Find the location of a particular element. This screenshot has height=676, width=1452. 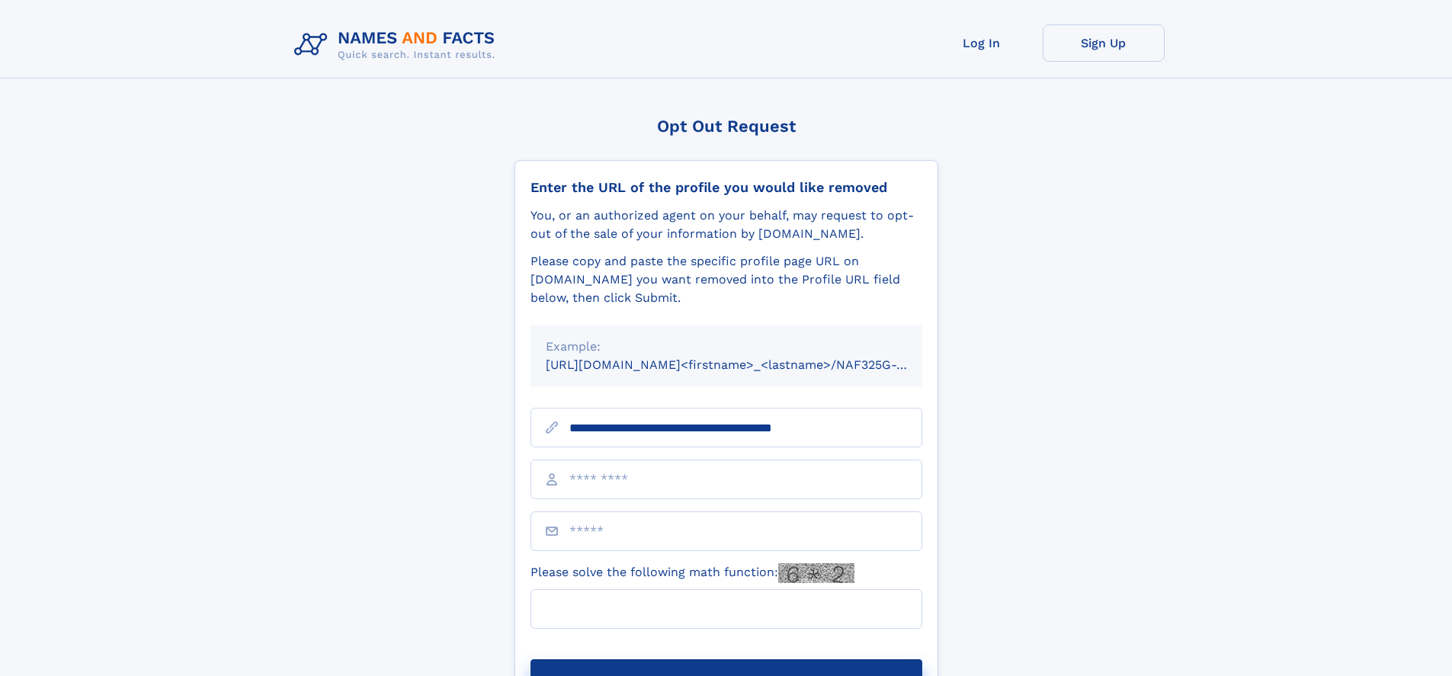

img: Logo Names and Facts is located at coordinates (398, 45).